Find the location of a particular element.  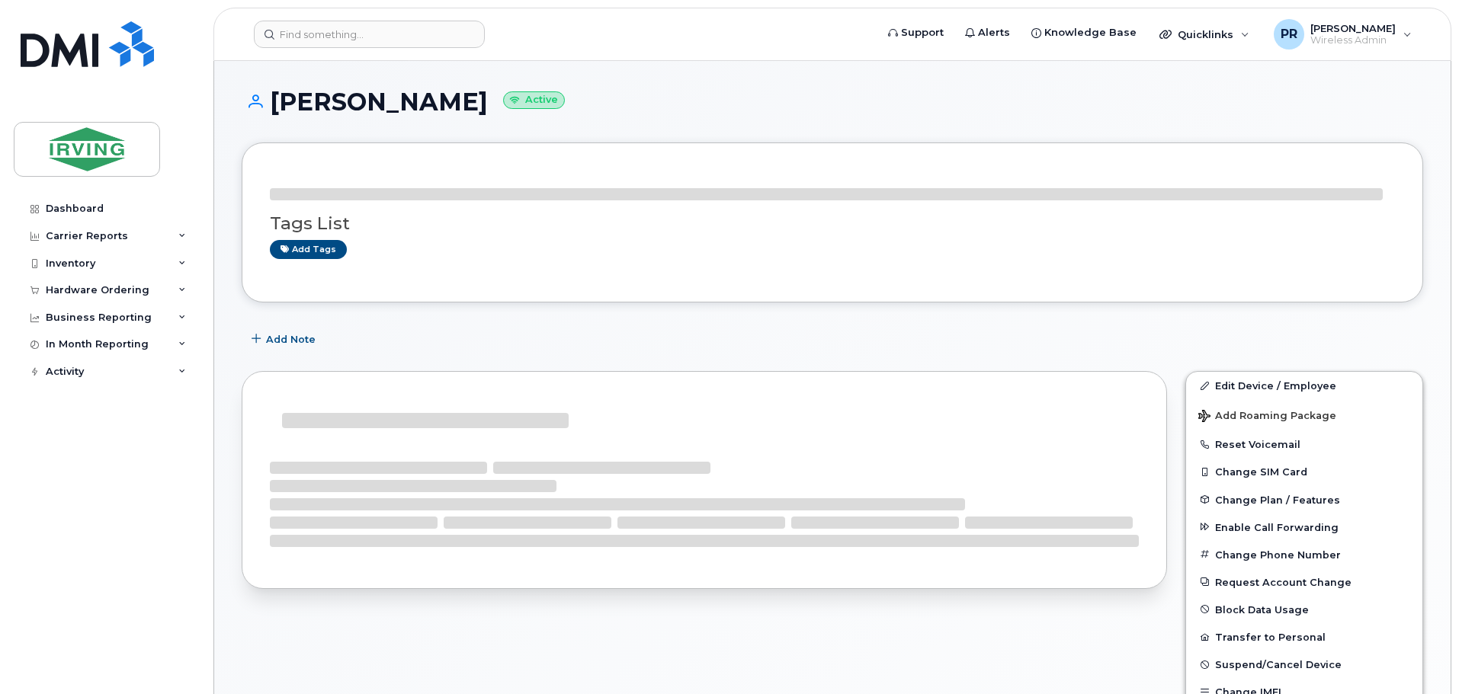

span: Enable Call Forwarding is located at coordinates (1277, 527).